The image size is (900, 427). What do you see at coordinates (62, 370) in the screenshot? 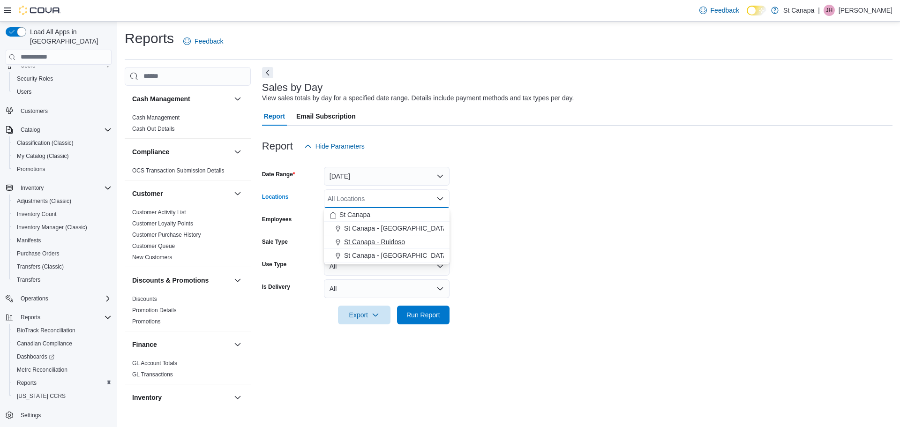
I see `button: Metrc Reconciliation` at bounding box center [62, 370].